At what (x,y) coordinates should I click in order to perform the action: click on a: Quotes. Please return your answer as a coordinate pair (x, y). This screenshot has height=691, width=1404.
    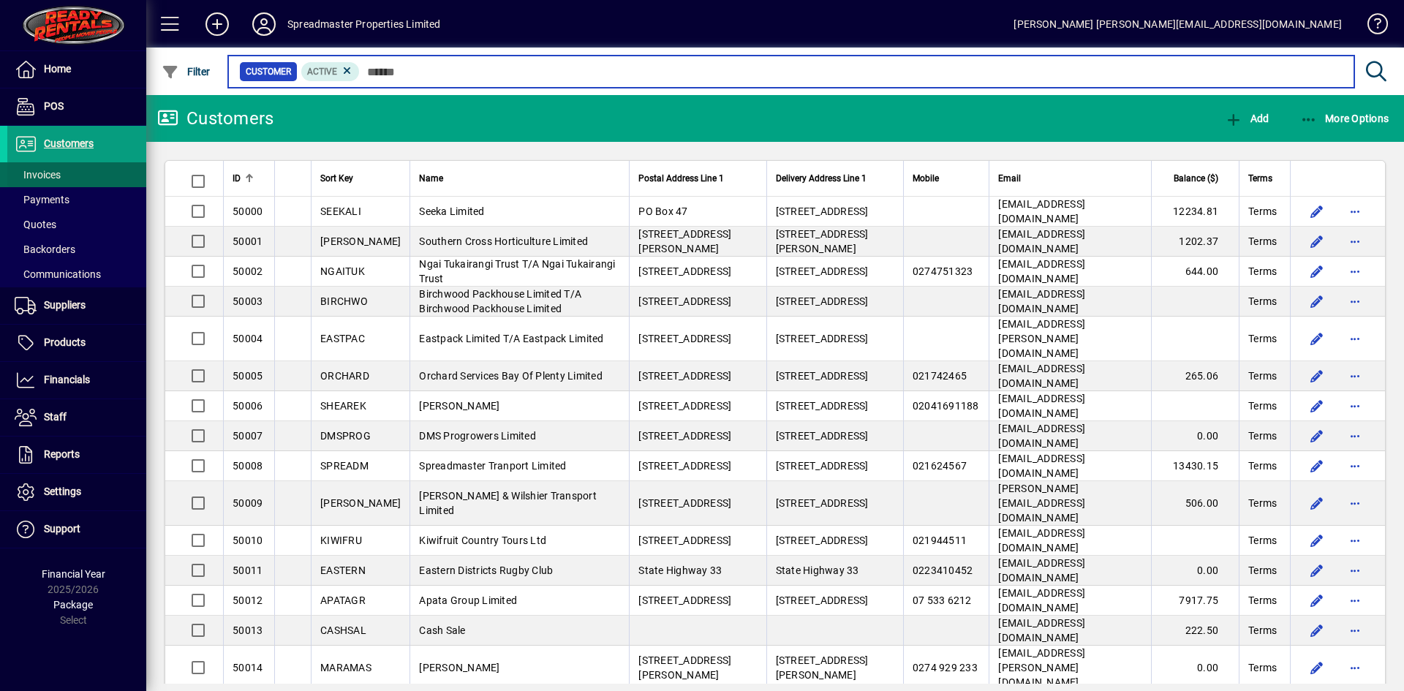
    Looking at the image, I should click on (77, 225).